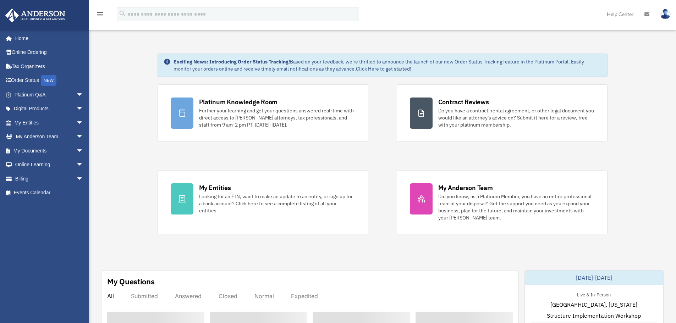 Image resolution: width=676 pixels, height=323 pixels. What do you see at coordinates (665, 14) in the screenshot?
I see `img: User Pic` at bounding box center [665, 14].